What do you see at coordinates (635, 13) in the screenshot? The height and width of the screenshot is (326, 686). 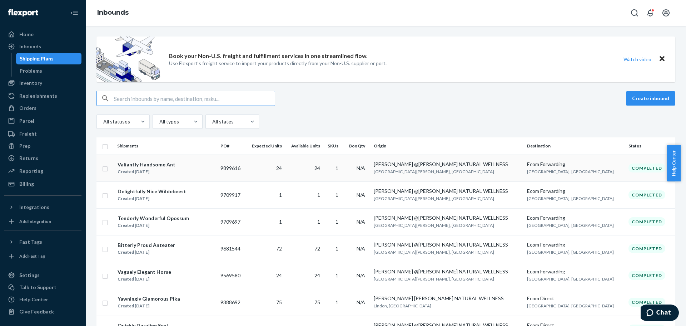 I see `button: Open Search Box` at bounding box center [635, 13].